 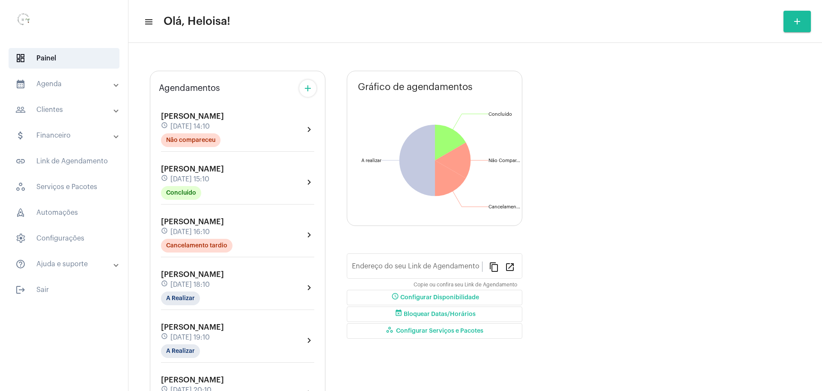 I want to click on mat-expansion-panel-header: sidenav iconClientes, so click(x=66, y=110).